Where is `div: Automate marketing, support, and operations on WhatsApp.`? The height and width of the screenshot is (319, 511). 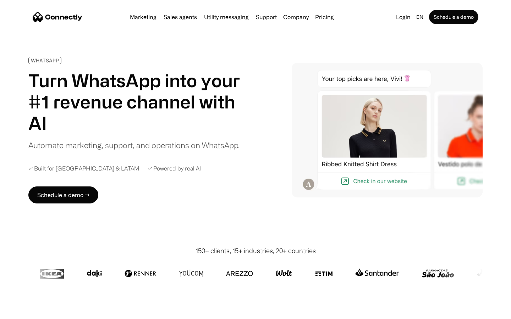
div: Automate marketing, support, and operations on WhatsApp. is located at coordinates (134, 145).